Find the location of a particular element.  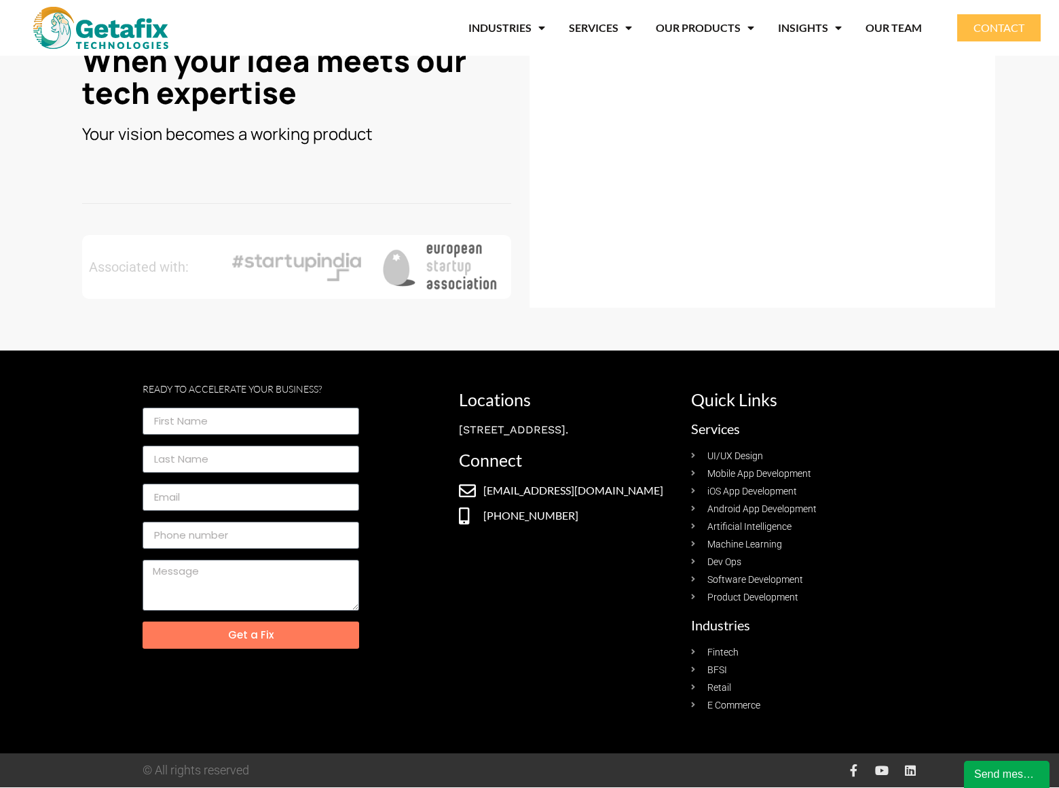

a: Dev Ops is located at coordinates (801, 562).